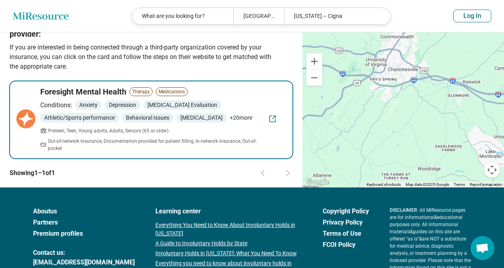  Describe the element at coordinates (288, 173) in the screenshot. I see `button: Next page` at that location.